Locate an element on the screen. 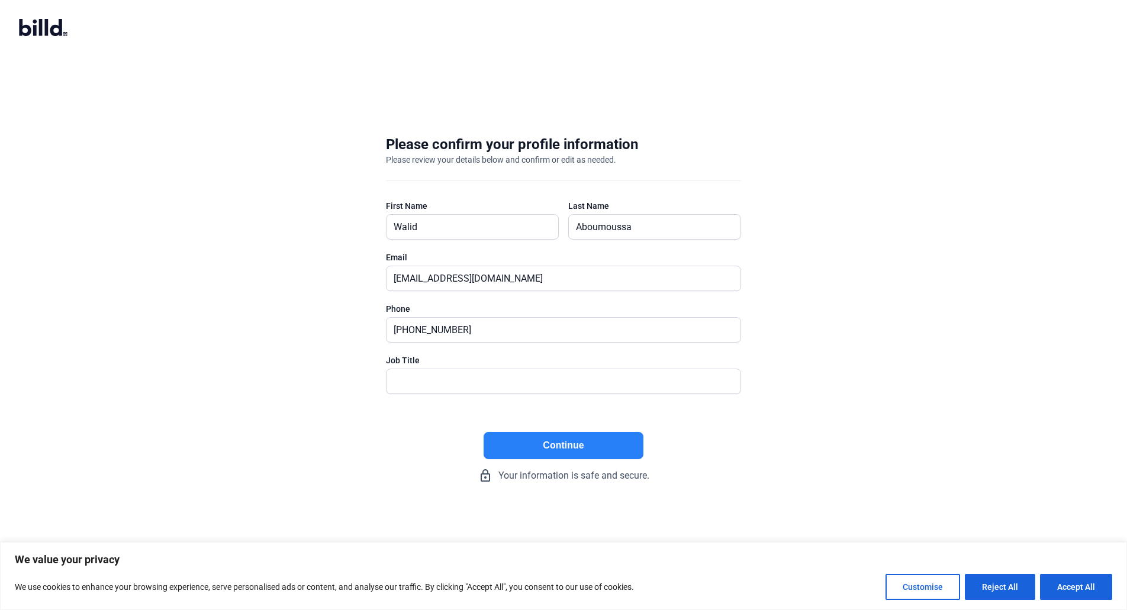  button: Accept All is located at coordinates (1076, 587).